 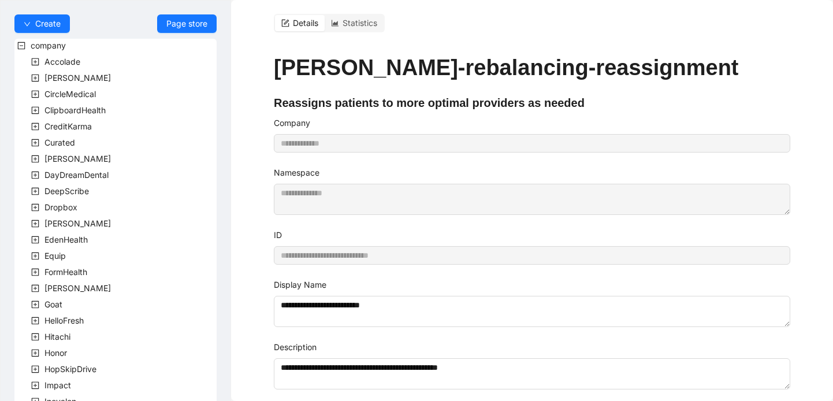 I want to click on textarea: Namespace, so click(x=532, y=199).